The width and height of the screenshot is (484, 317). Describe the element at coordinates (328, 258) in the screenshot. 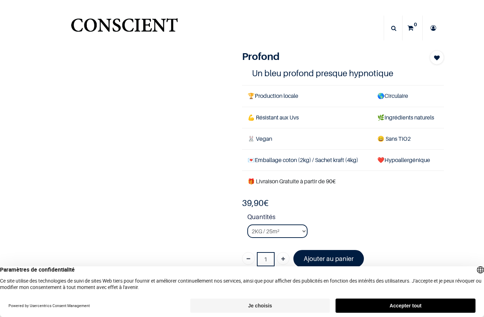

I see `a: Ajouter au panier` at that location.